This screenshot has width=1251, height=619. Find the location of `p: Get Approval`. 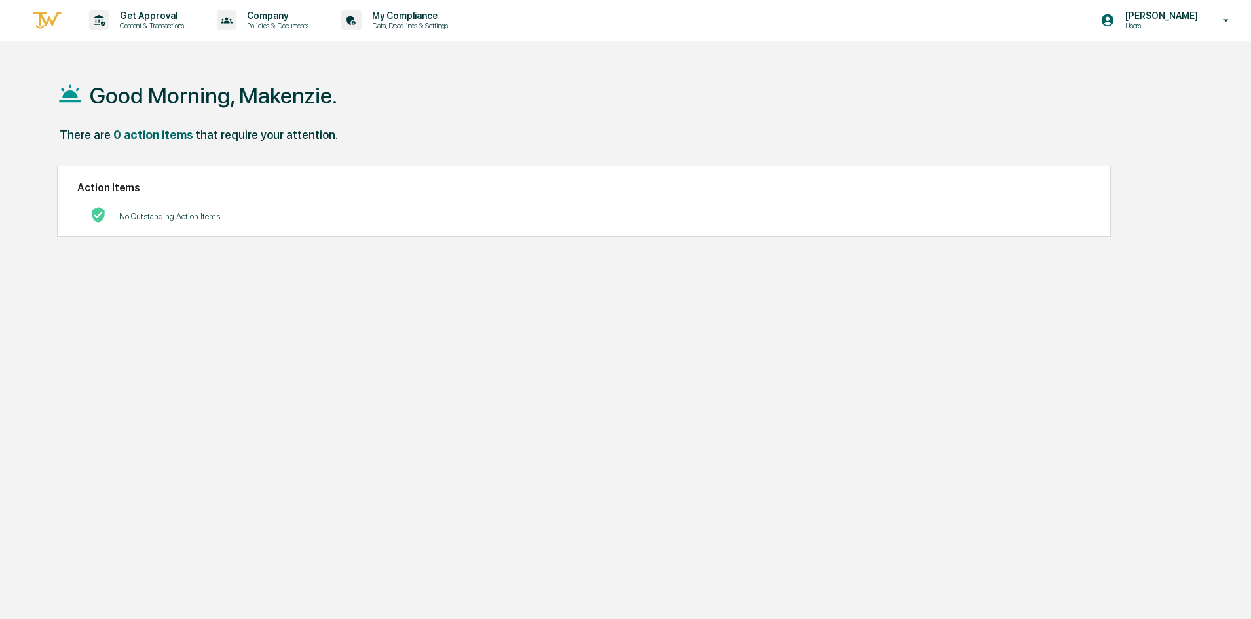

p: Get Approval is located at coordinates (150, 16).